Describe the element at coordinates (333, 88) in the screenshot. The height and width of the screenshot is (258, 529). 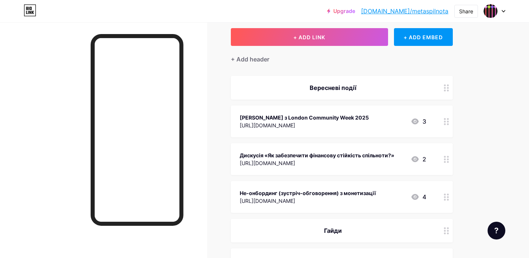
I see `div: Вересневі події` at that location.